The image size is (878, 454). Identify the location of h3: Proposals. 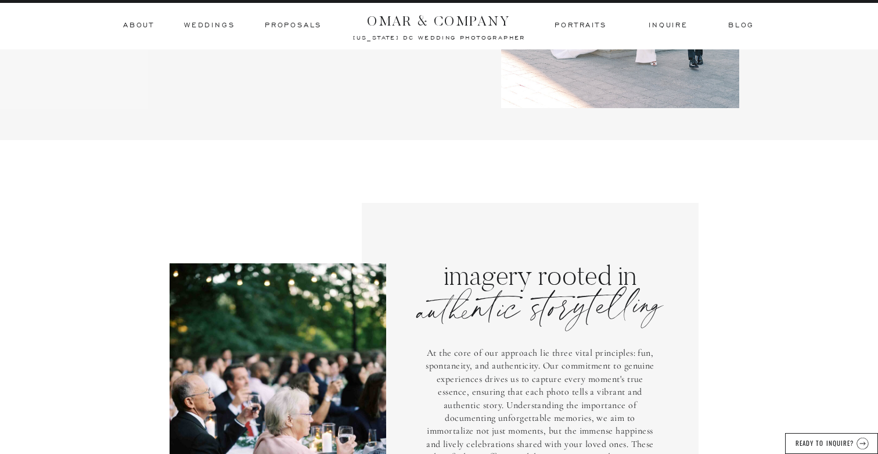
(293, 26).